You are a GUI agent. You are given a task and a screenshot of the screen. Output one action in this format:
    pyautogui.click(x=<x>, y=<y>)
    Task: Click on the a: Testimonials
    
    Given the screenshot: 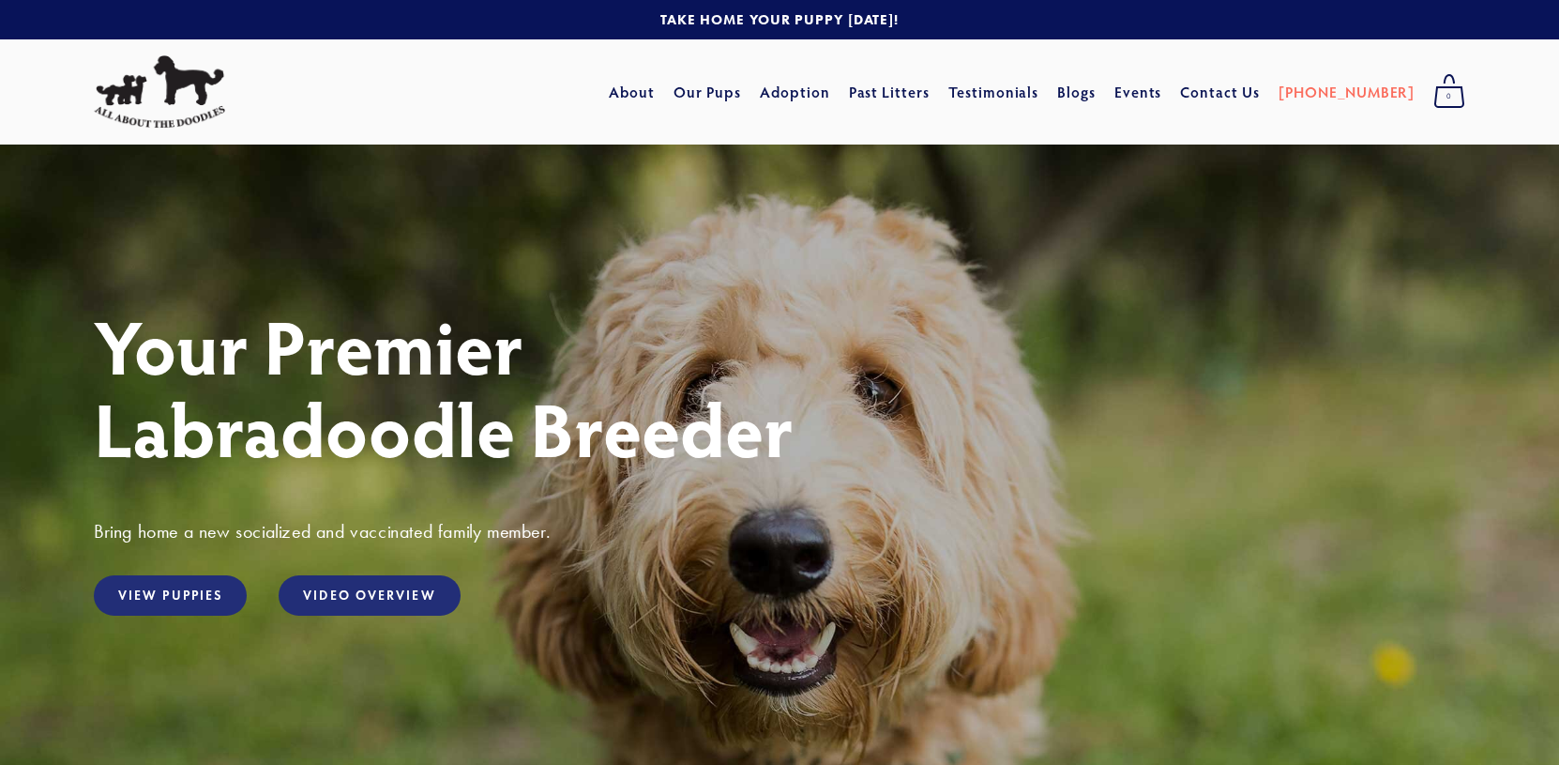 What is the action you would take?
    pyautogui.click(x=994, y=92)
    